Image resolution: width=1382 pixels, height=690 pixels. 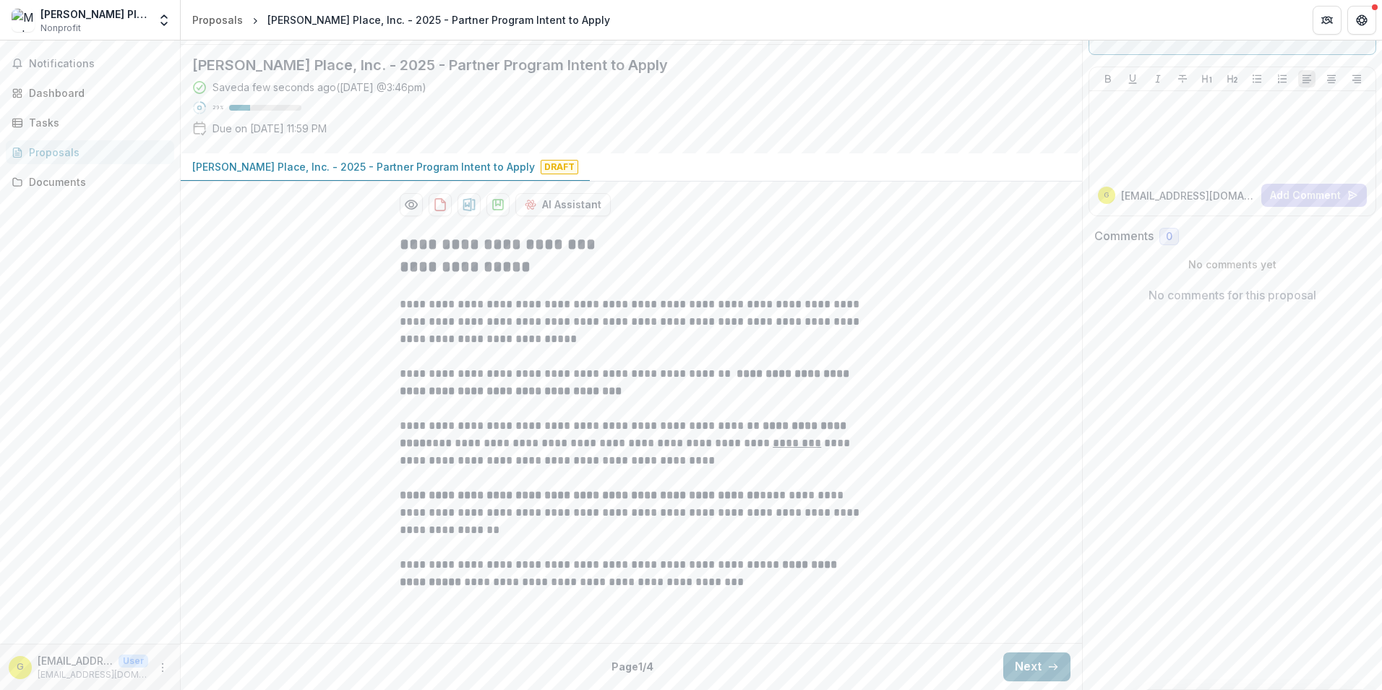 What do you see at coordinates (133, 661) in the screenshot?
I see `p: User` at bounding box center [133, 661].